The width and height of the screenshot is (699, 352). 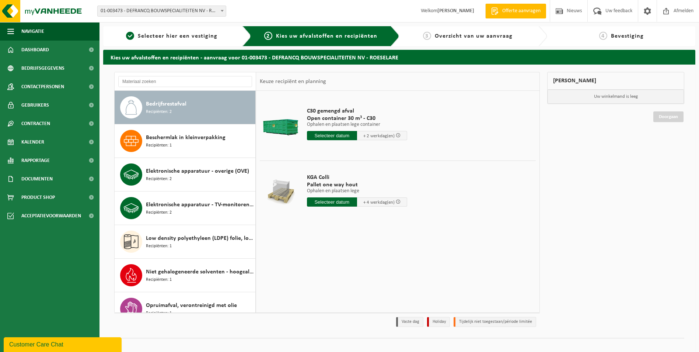 I want to click on button: Beschermlak in kleinverpakking Recipiënten: 1, so click(x=185, y=141).